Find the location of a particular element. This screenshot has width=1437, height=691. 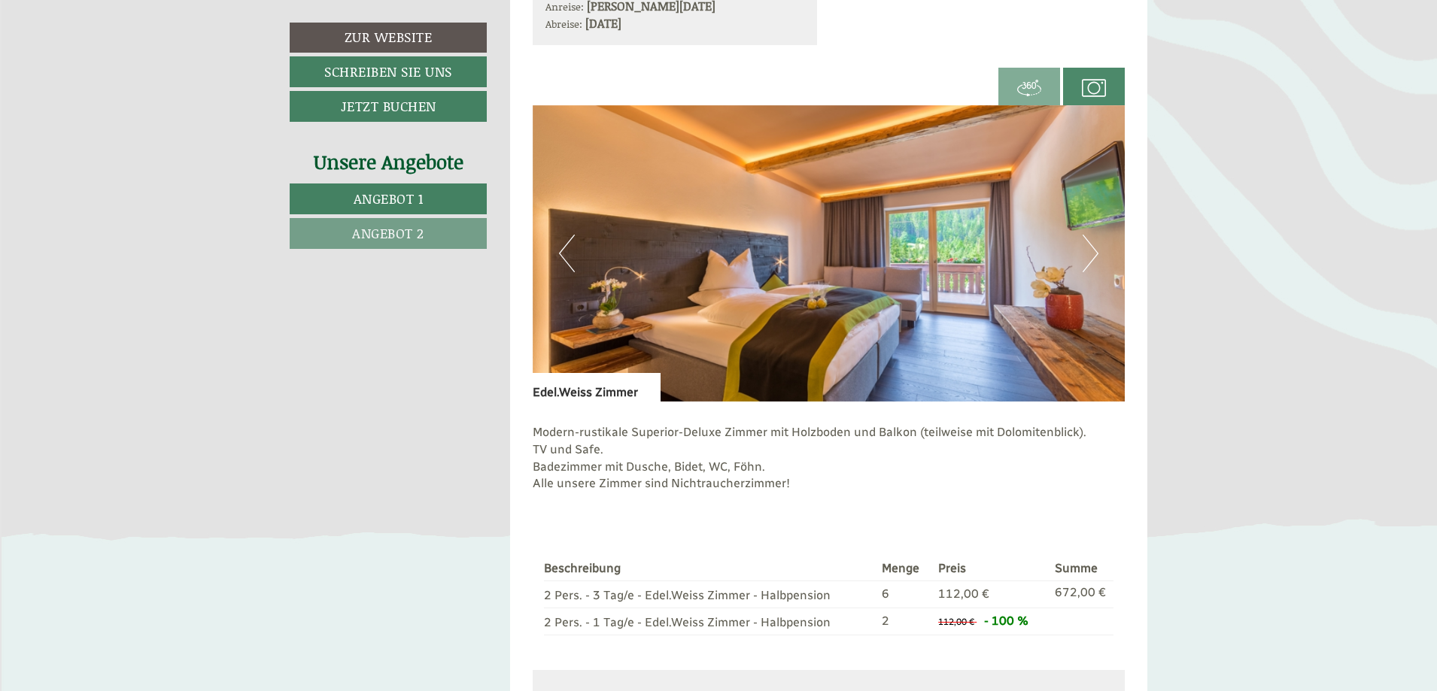

a: Jetzt buchen is located at coordinates (388, 106).